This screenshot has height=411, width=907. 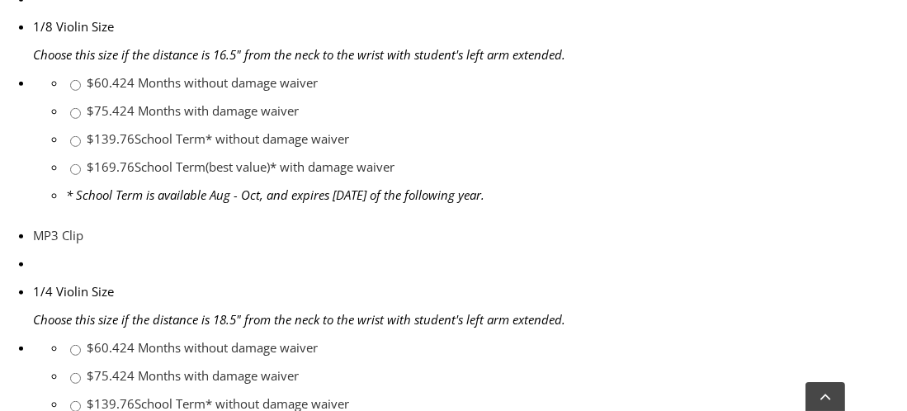 What do you see at coordinates (469, 26) in the screenshot?
I see `div: 1/8 Violin Size` at bounding box center [469, 26].